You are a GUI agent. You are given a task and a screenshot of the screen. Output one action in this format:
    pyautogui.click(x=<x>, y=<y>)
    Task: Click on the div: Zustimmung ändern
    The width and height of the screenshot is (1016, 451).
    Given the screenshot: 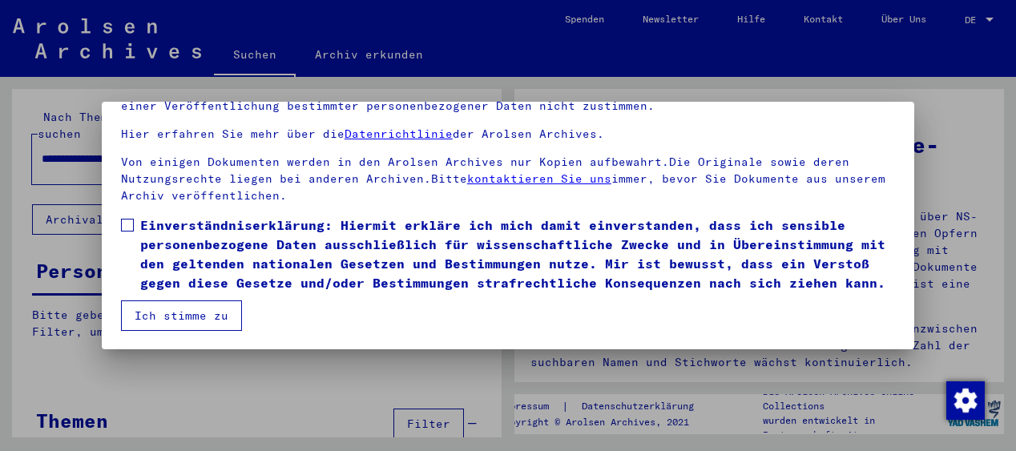 What is the action you would take?
    pyautogui.click(x=965, y=400)
    